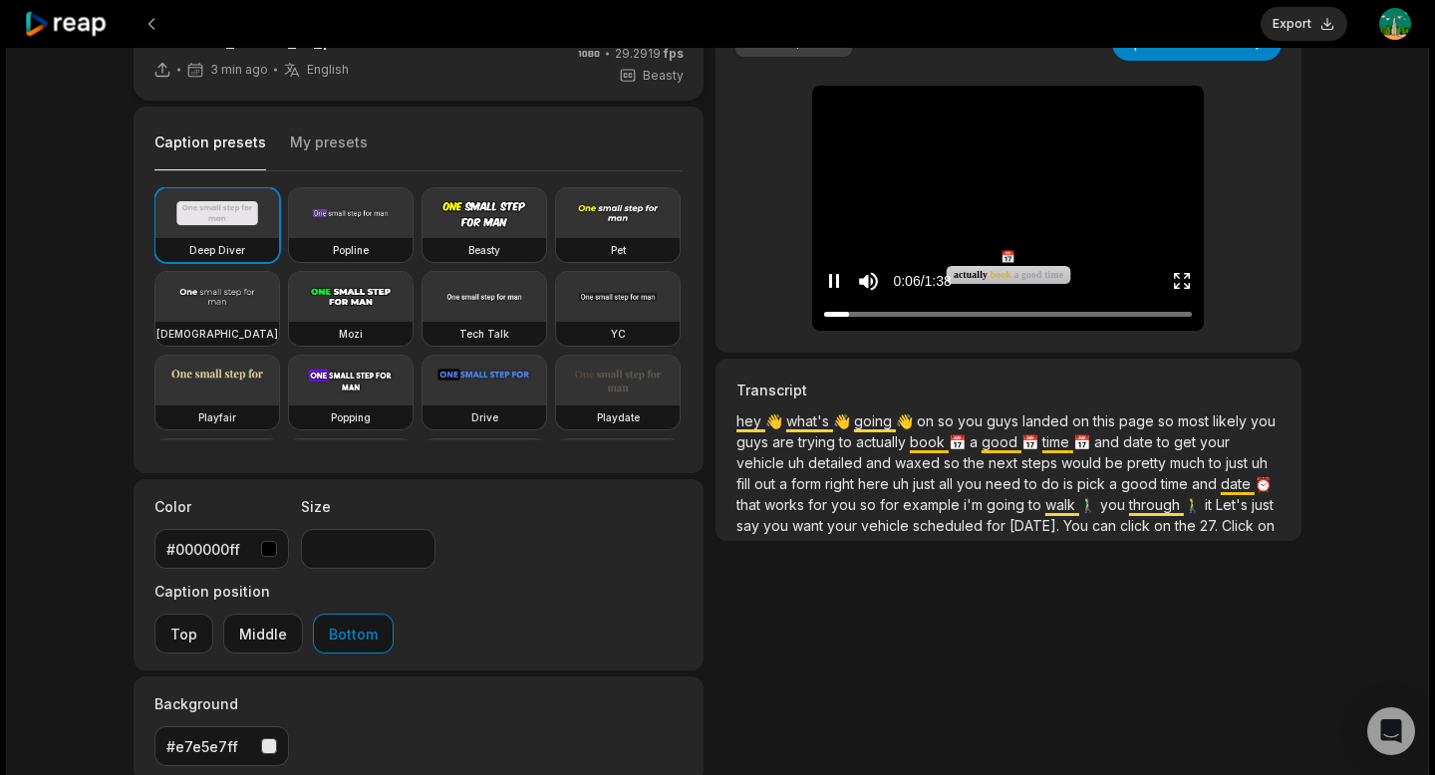 The image size is (1435, 775). What do you see at coordinates (351, 418) in the screenshot?
I see `h3: Popping` at bounding box center [351, 418].